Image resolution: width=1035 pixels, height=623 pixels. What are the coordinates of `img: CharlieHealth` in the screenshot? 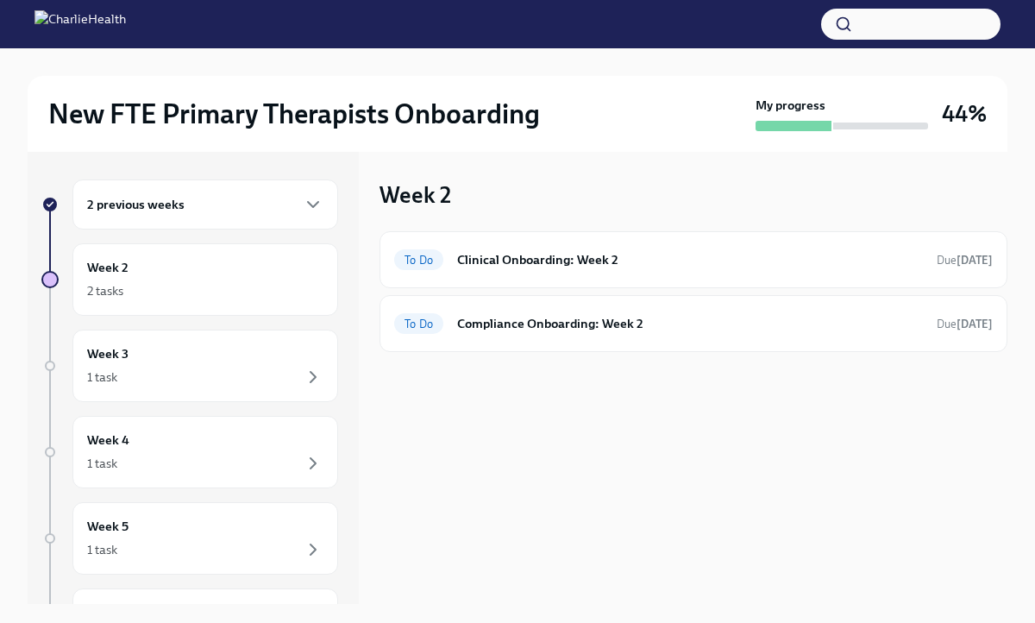 It's located at (80, 24).